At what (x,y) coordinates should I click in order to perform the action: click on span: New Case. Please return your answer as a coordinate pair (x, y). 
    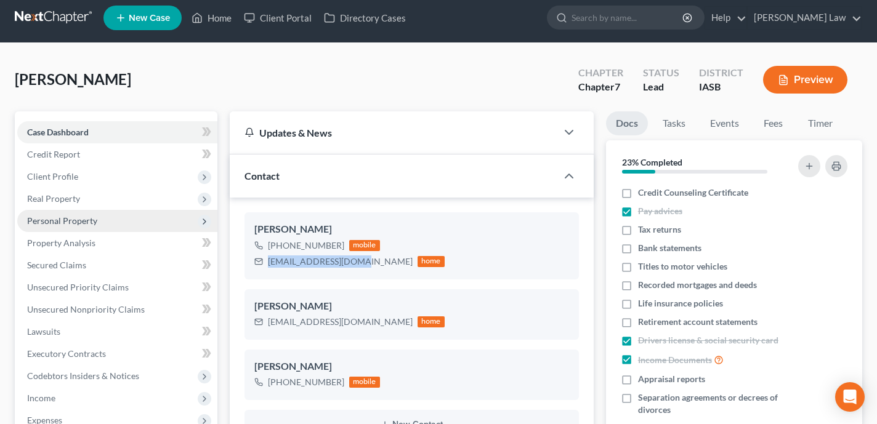
    Looking at the image, I should click on (149, 18).